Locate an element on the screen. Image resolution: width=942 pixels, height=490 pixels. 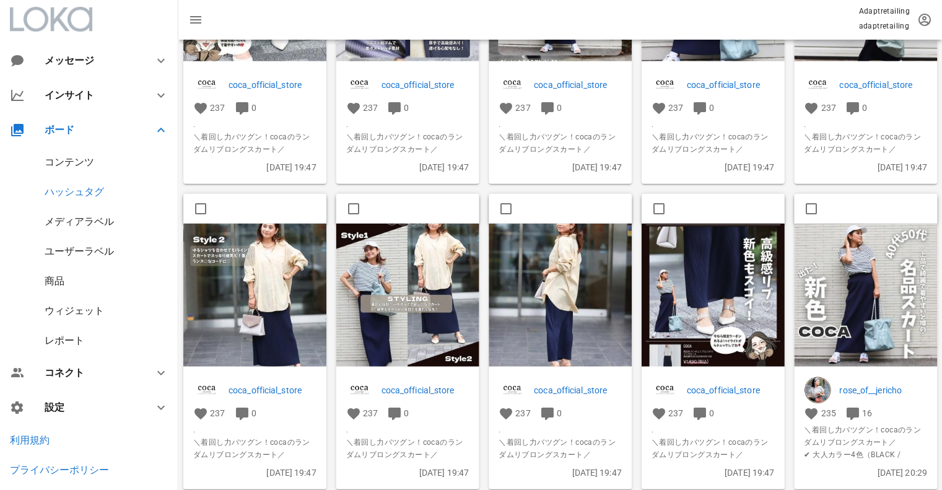
a: 商品 is located at coordinates (55, 281).